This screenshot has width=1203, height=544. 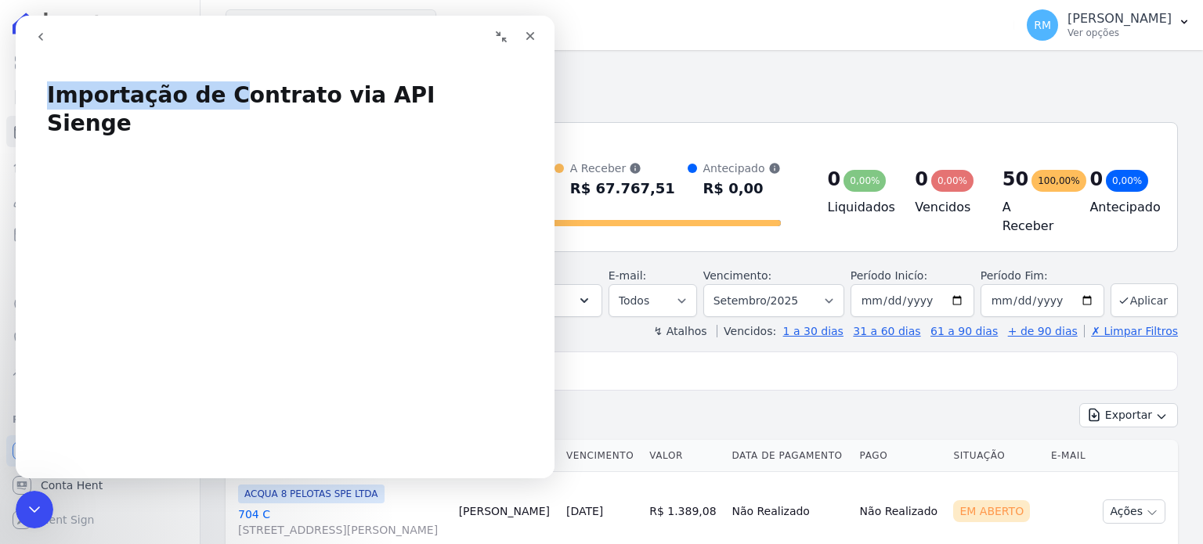 What do you see at coordinates (99, 63) in the screenshot?
I see `a: Visão Geral` at bounding box center [99, 63].